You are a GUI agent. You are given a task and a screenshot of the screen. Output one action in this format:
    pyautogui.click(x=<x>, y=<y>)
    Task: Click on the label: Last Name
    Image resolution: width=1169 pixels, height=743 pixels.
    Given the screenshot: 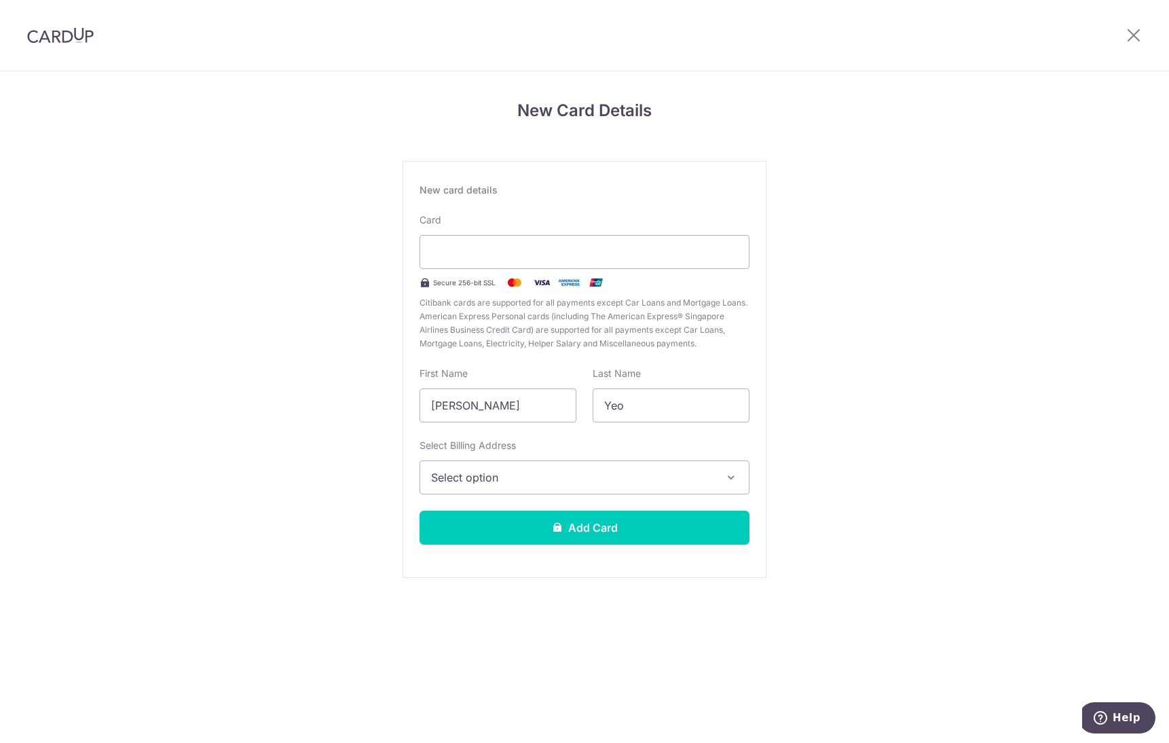 What is the action you would take?
    pyautogui.click(x=616, y=373)
    